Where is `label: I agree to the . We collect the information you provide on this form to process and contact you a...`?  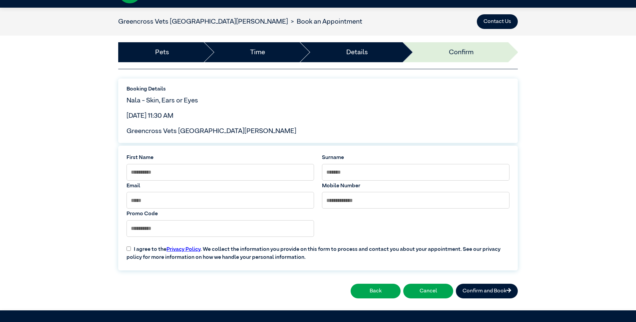
label: I agree to the . We collect the information you provide on this form to process and contact you a... is located at coordinates (318, 251).